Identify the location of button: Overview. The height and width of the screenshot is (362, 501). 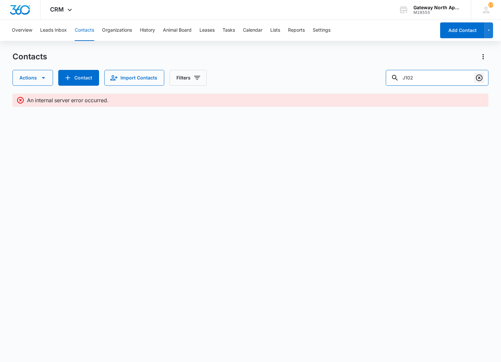
(22, 30).